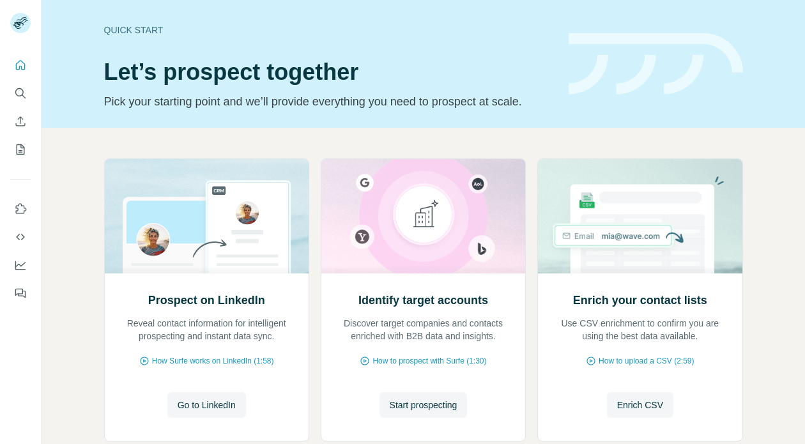 Image resolution: width=805 pixels, height=444 pixels. Describe the element at coordinates (423, 300) in the screenshot. I see `h2: Identify target accounts` at that location.